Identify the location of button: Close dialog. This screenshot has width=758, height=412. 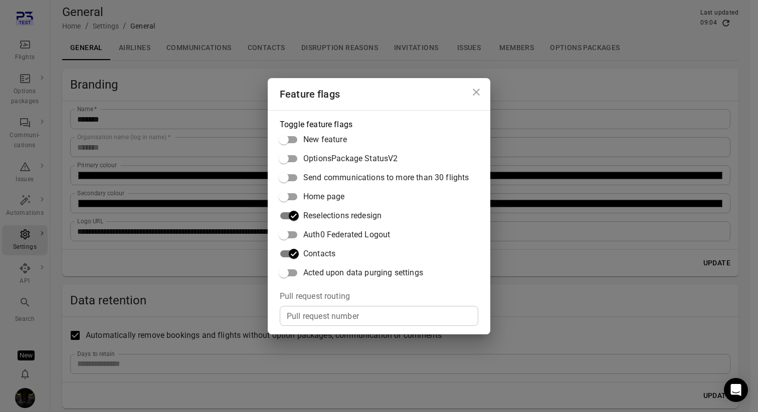
(476, 92).